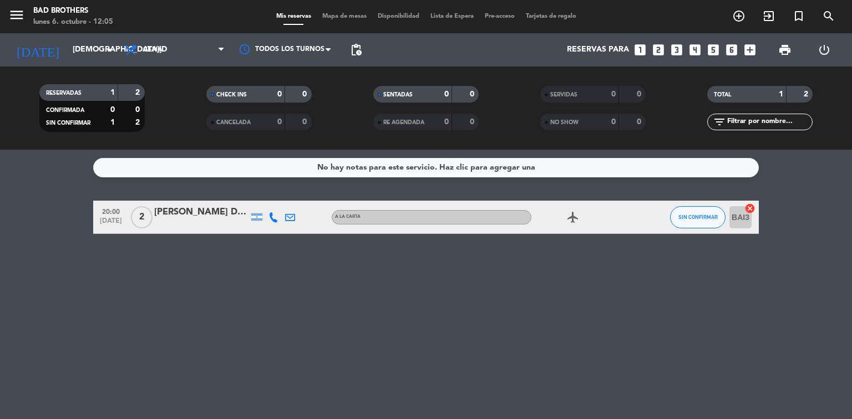 The height and width of the screenshot is (419, 852). What do you see at coordinates (426, 168) in the screenshot?
I see `div: No hay notas para este servicio. Haz clic para agregar una` at bounding box center [426, 168].